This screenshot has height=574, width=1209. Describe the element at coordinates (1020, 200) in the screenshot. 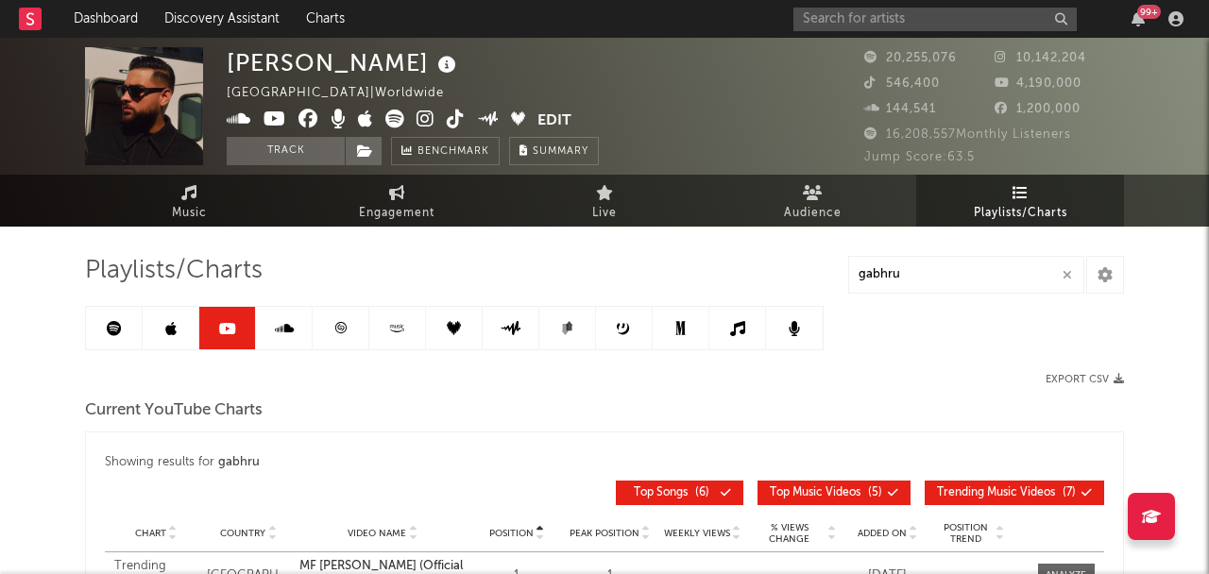

I see `a: Playlists/Charts` at that location.